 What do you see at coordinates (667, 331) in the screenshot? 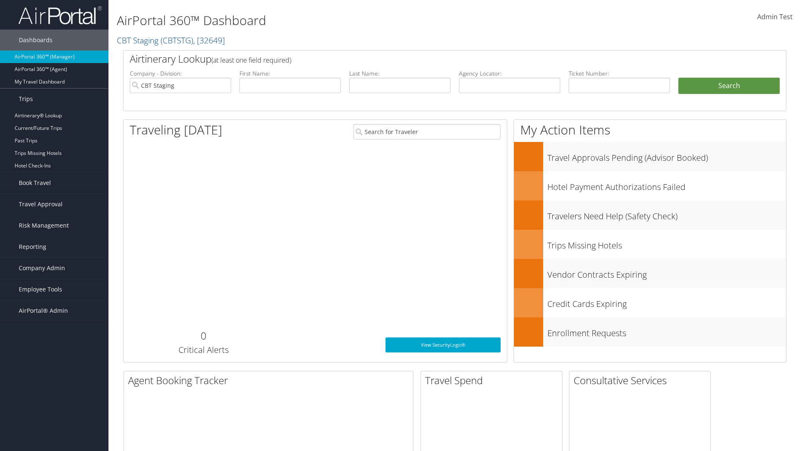
I see `h3: Enrollment Requests` at bounding box center [667, 331].